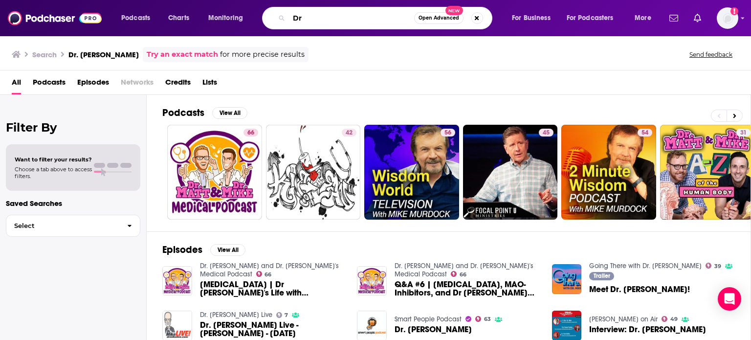 This screenshot has width=751, height=340. What do you see at coordinates (590, 18) in the screenshot?
I see `span: For Podcasters` at bounding box center [590, 18].